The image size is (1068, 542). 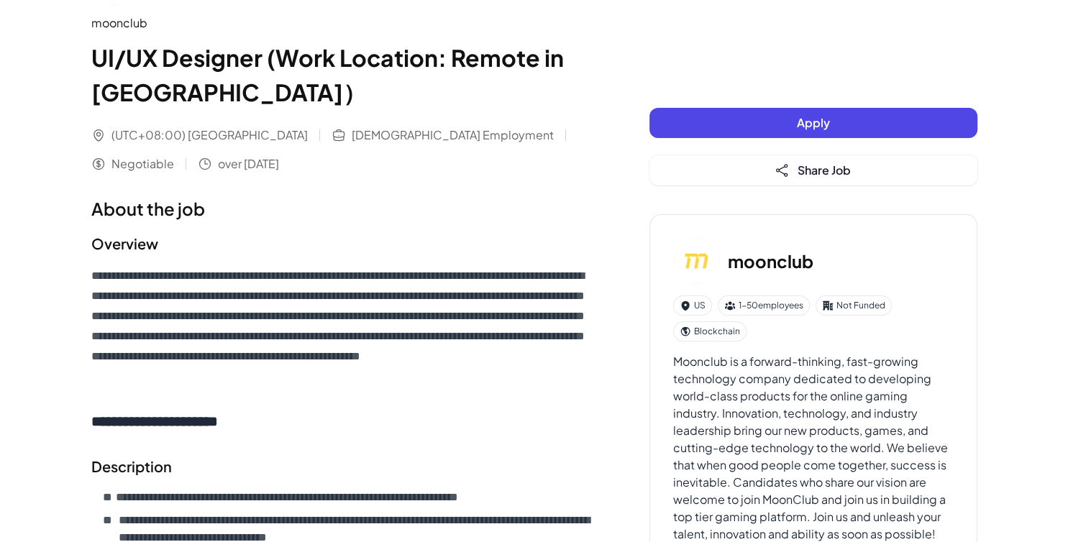 What do you see at coordinates (813, 123) in the screenshot?
I see `button: Apply` at bounding box center [813, 123].